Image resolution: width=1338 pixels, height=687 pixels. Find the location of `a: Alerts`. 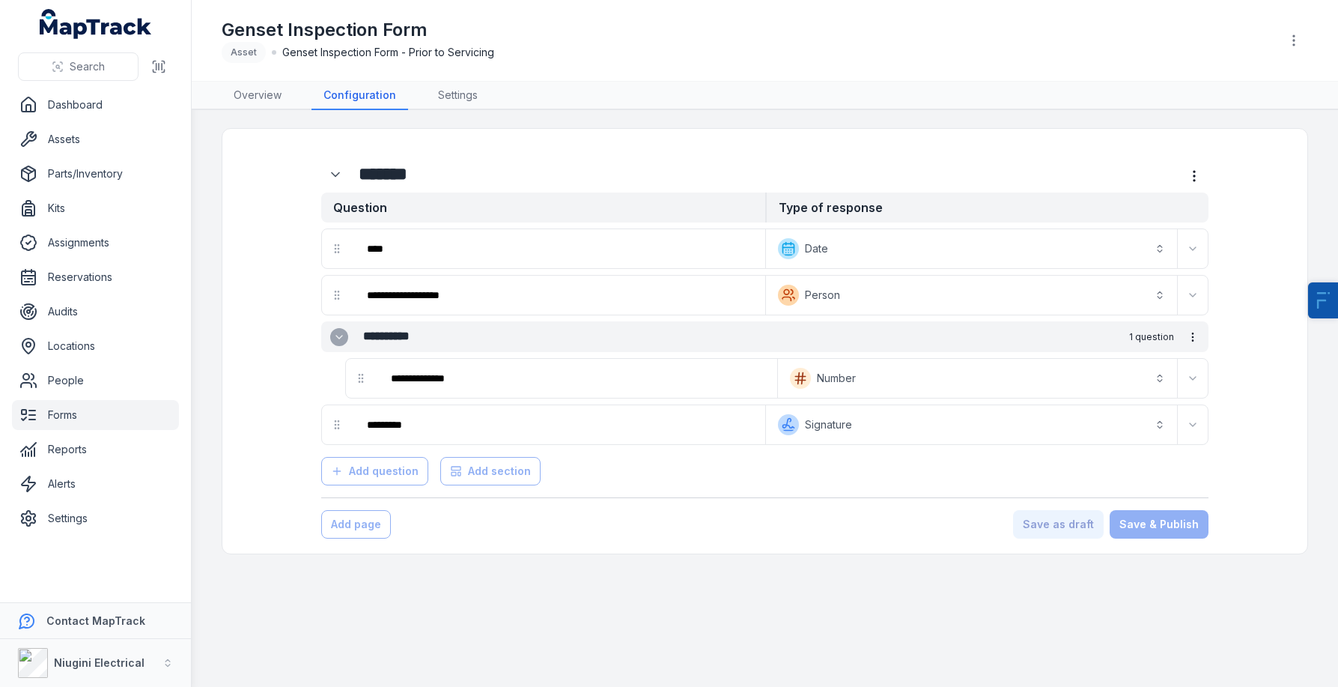

a: Alerts is located at coordinates (95, 484).